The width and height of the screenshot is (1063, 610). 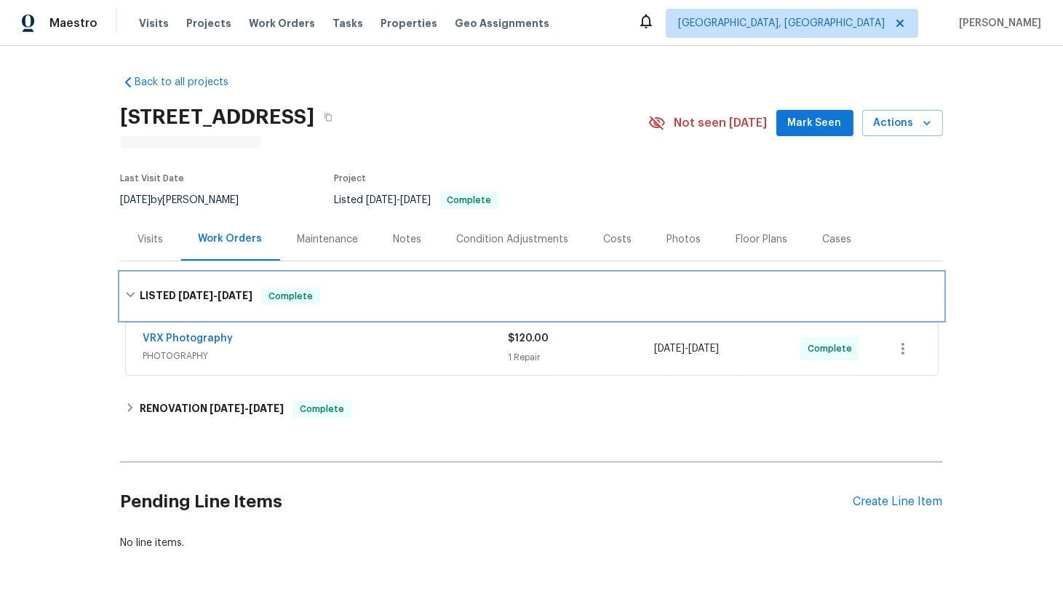 What do you see at coordinates (153, 178) in the screenshot?
I see `span: Last Visit Date` at bounding box center [153, 178].